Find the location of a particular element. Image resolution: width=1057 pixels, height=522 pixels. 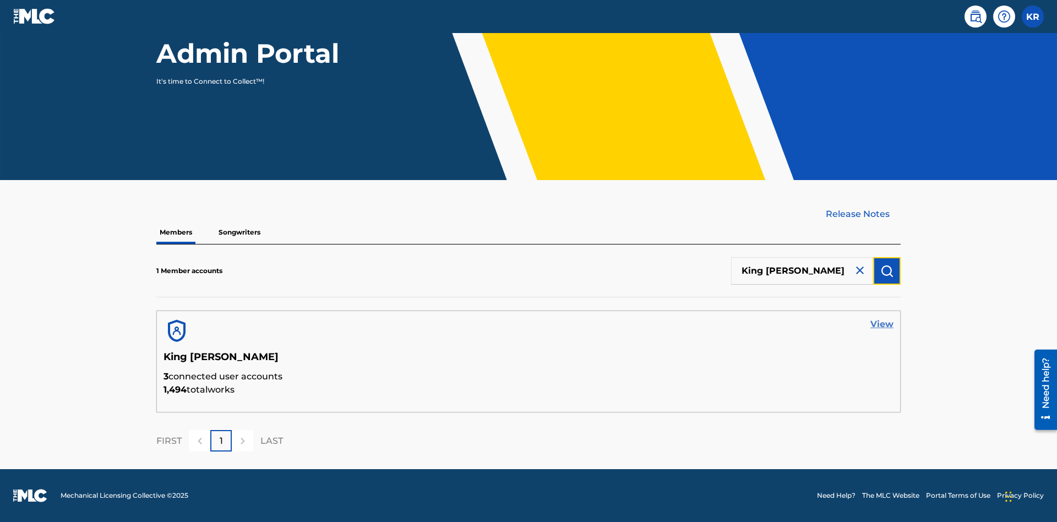

span: 1,494 is located at coordinates (175, 389).